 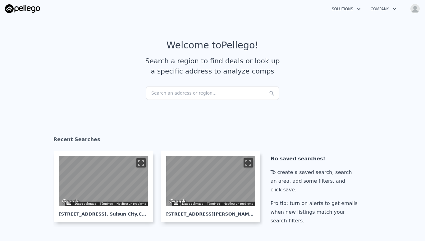 I want to click on span: , CA 94585, so click(x=149, y=214).